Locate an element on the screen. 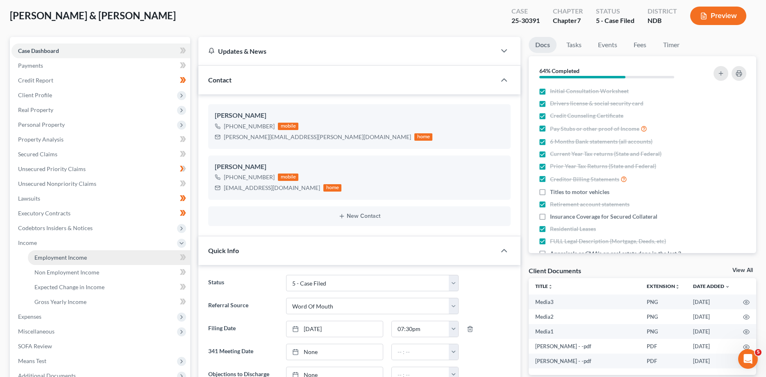  div: NDB is located at coordinates (663, 21).